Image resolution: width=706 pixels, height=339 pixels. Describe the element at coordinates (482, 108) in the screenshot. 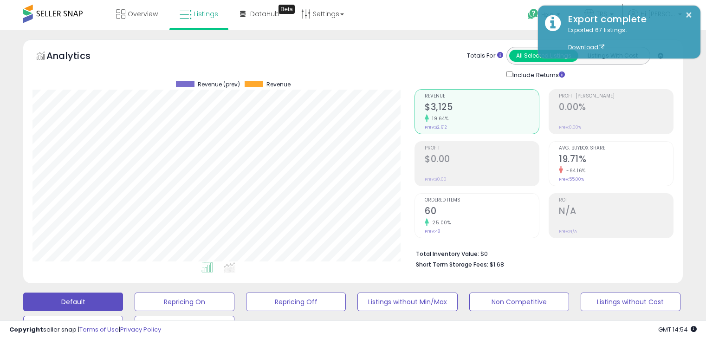

I see `h2: $3,125` at that location.